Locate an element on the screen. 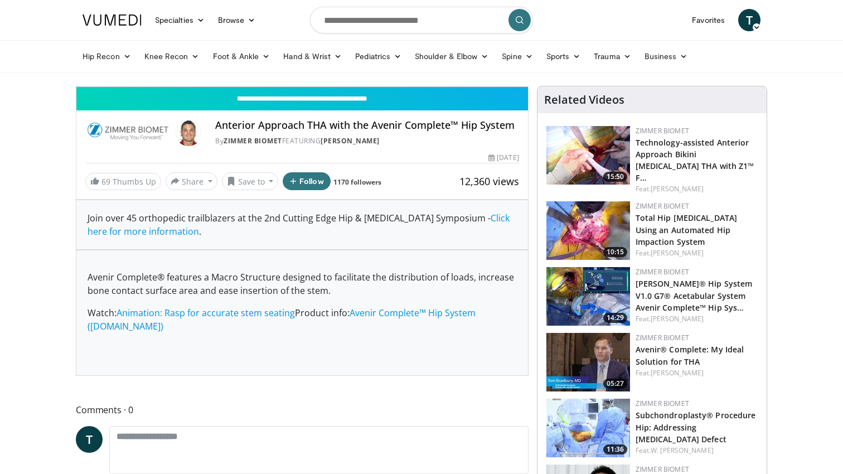 This screenshot has width=843, height=474. span: 05:27 is located at coordinates (615, 383).